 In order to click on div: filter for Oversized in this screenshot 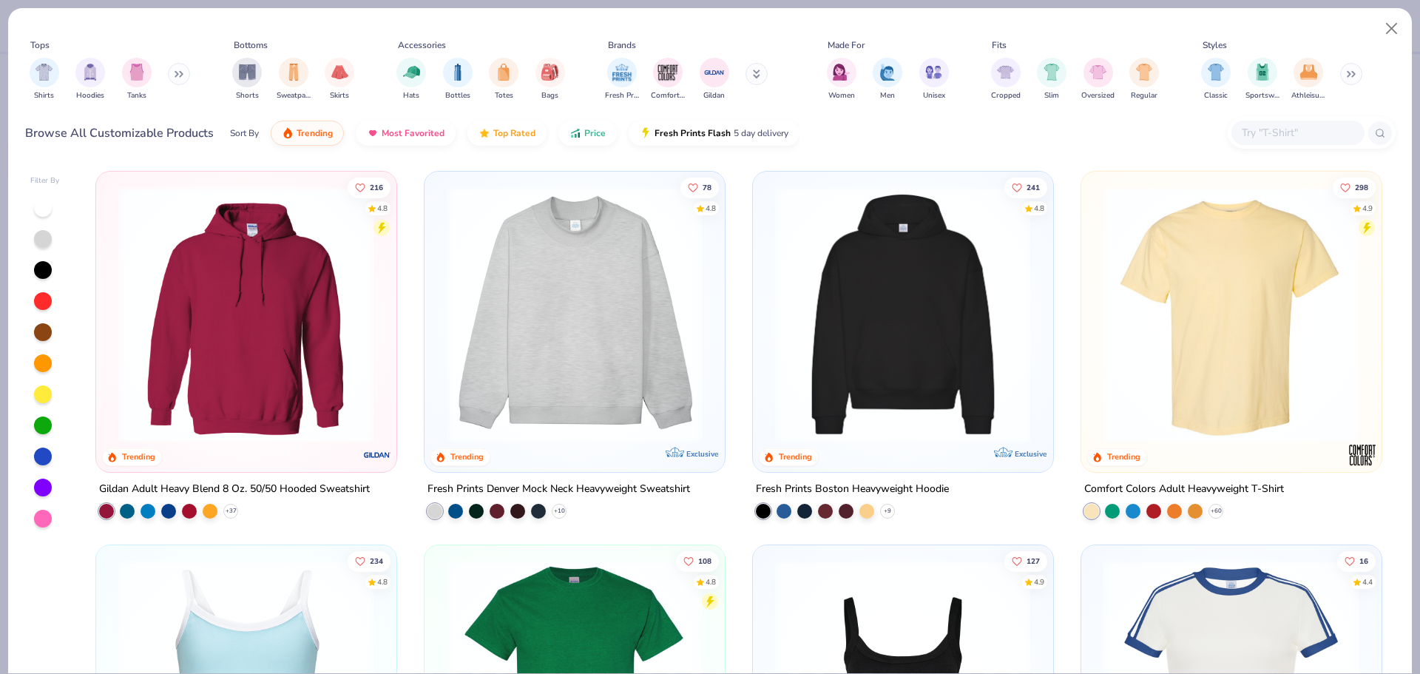, I will do `click(1098, 79)`.